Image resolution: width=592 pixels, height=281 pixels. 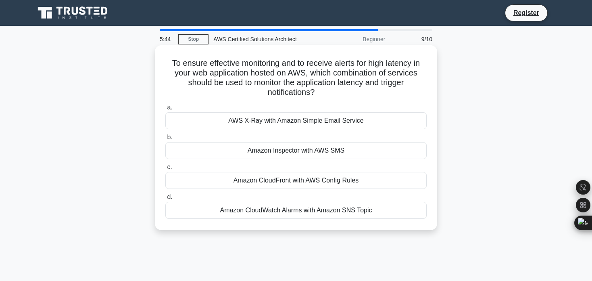 I want to click on span: b., so click(x=169, y=137).